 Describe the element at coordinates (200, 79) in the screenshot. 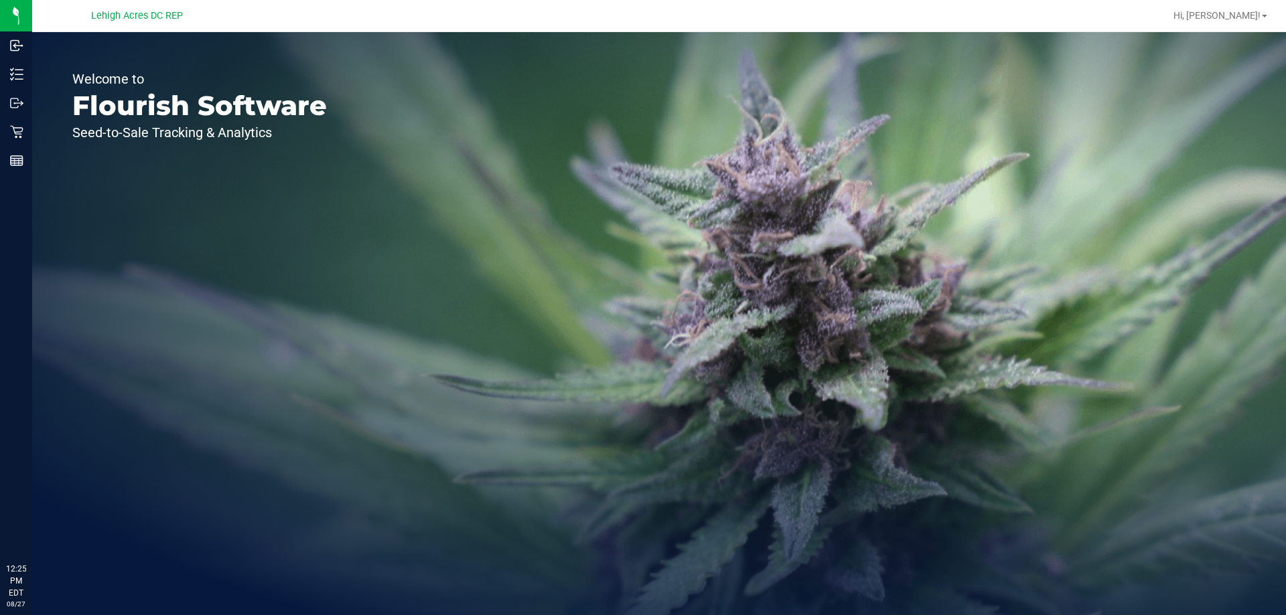

I see `p: Welcome to` at that location.